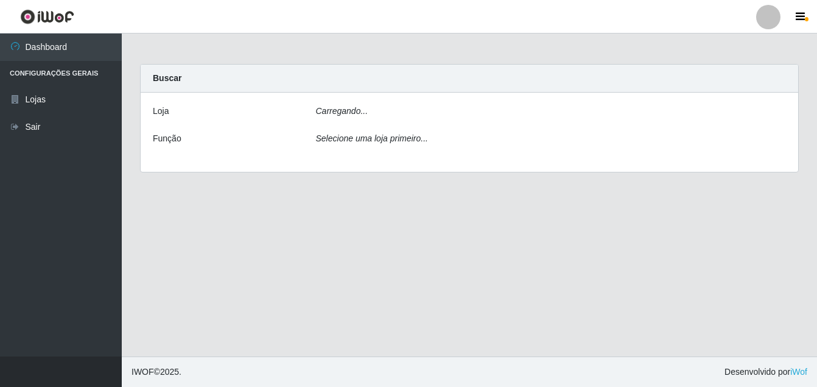  I want to click on span: Desenvolvido por, so click(766, 372).